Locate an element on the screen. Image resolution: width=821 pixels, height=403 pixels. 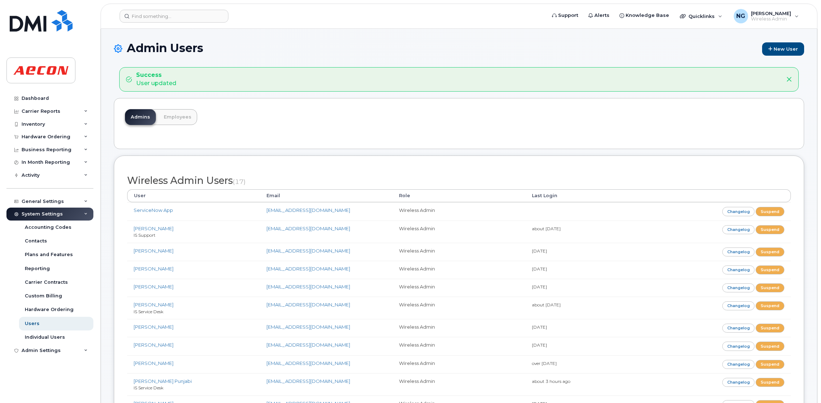
h1: Admin Users is located at coordinates (459, 49).